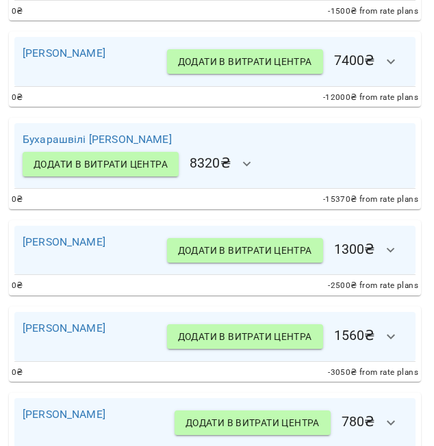  I want to click on span: -2500 ₴ from rate plans, so click(373, 286).